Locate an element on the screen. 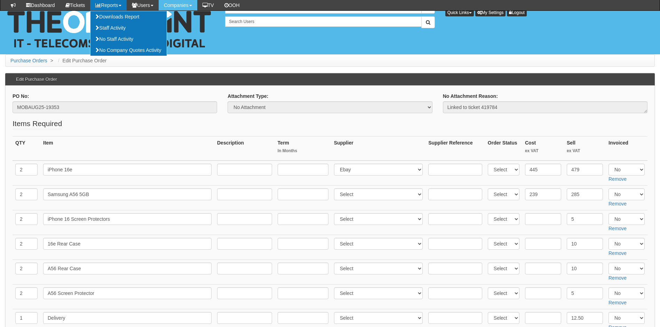 The image size is (660, 327). th: Invoiced is located at coordinates (627, 149).